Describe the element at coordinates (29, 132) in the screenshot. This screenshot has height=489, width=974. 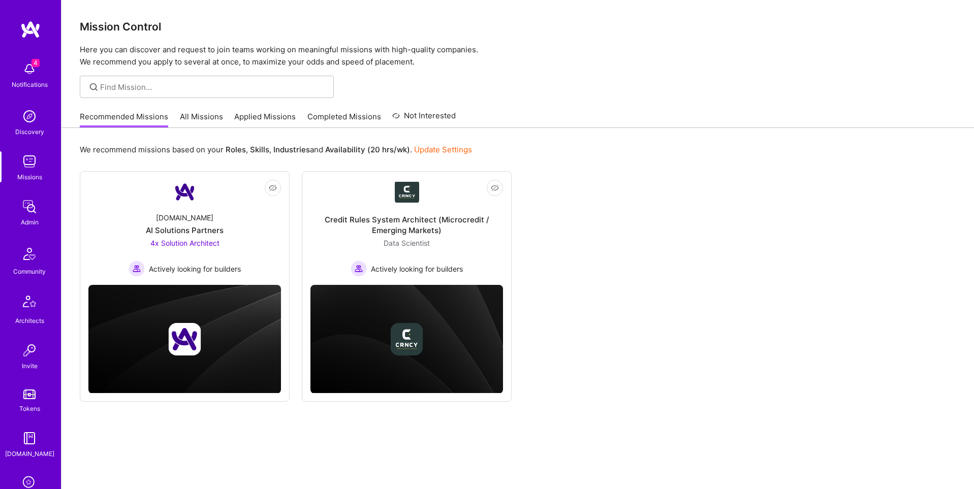
I see `div: Discovery` at that location.